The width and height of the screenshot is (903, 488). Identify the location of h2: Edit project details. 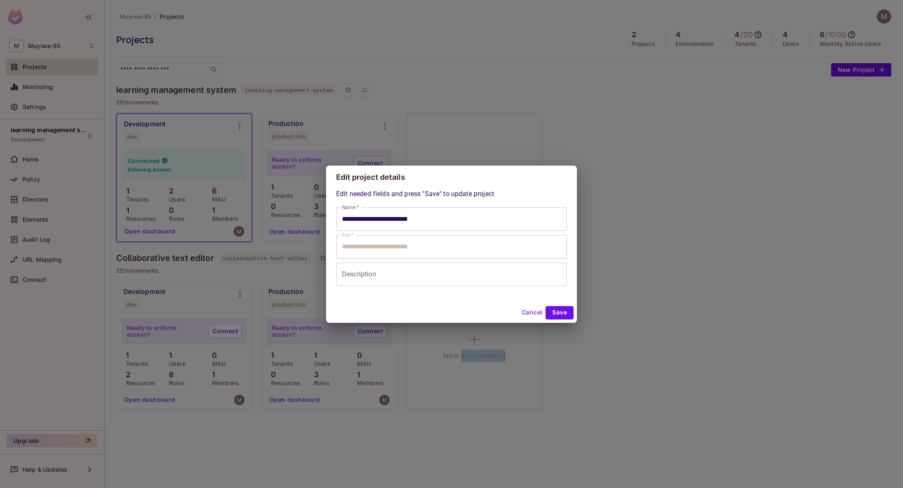
(451, 177).